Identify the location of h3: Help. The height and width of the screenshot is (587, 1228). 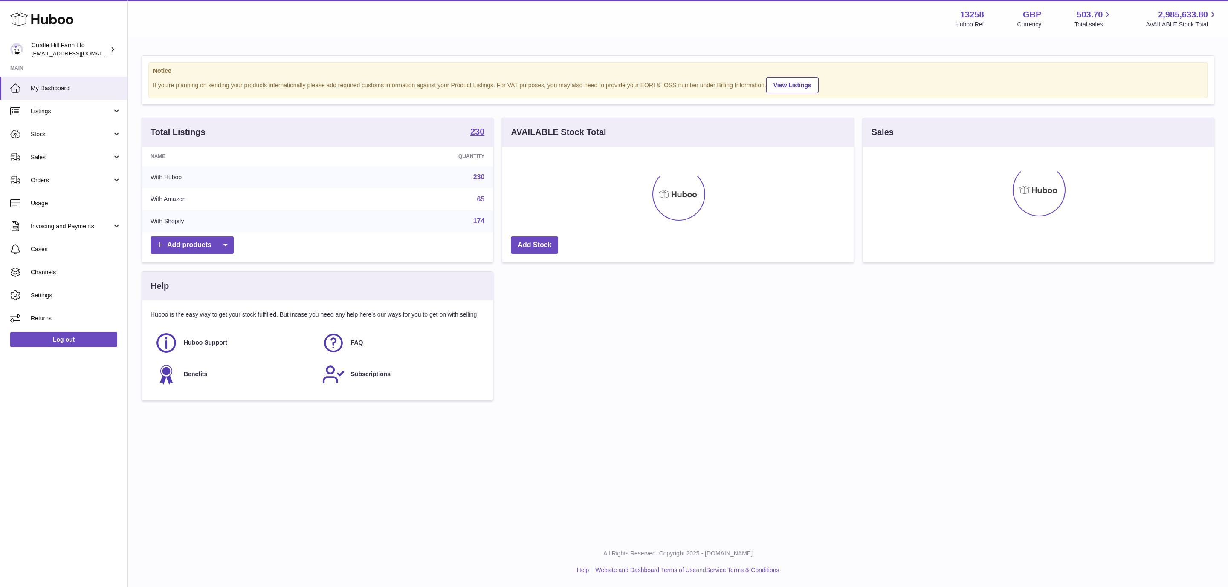
(159, 286).